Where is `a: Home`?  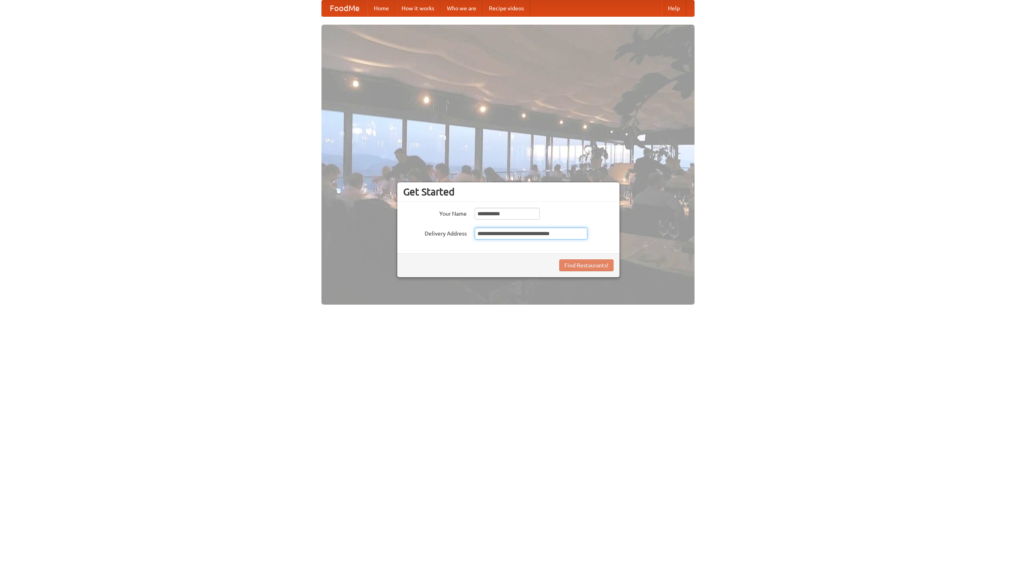 a: Home is located at coordinates (381, 8).